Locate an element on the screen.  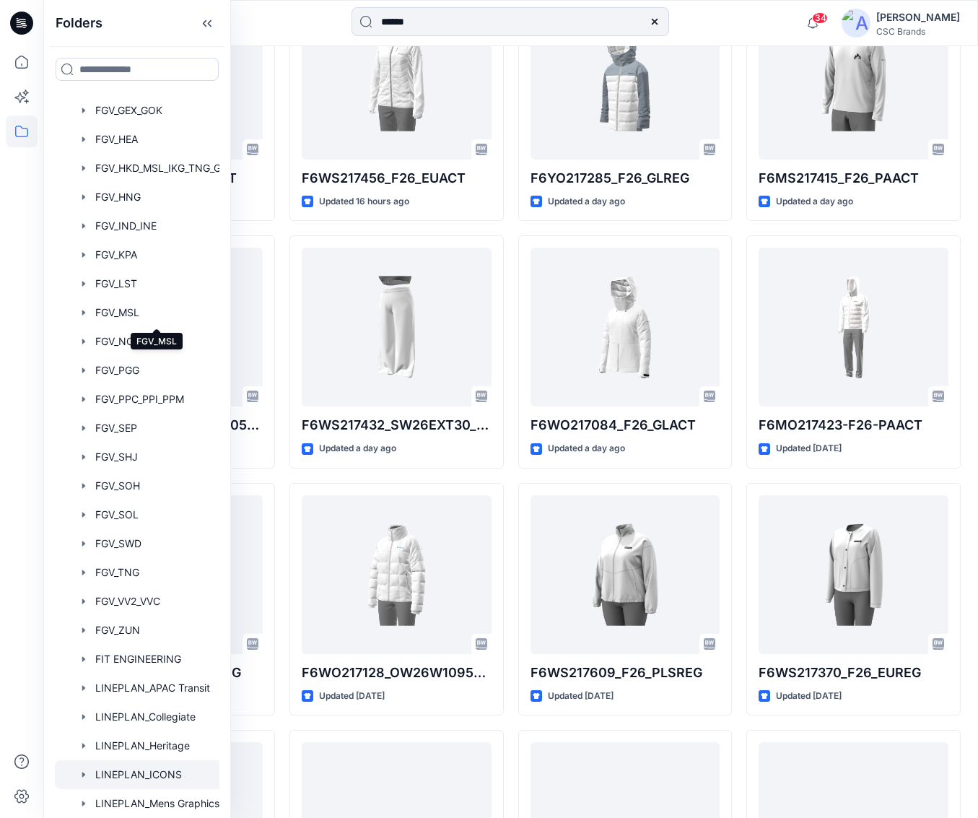
p: F6WO217084_F26_GLACT is located at coordinates (625, 425).